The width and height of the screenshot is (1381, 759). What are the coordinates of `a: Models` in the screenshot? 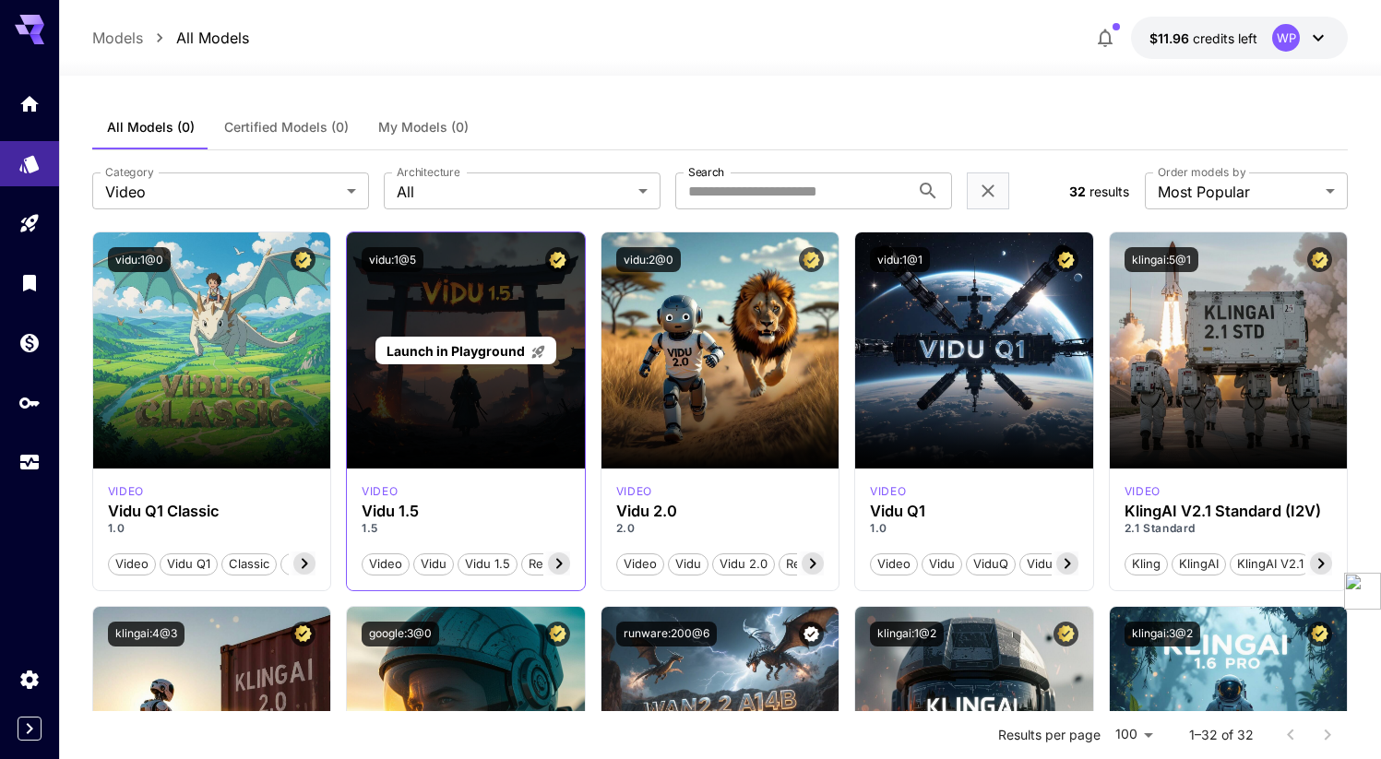 It's located at (117, 38).